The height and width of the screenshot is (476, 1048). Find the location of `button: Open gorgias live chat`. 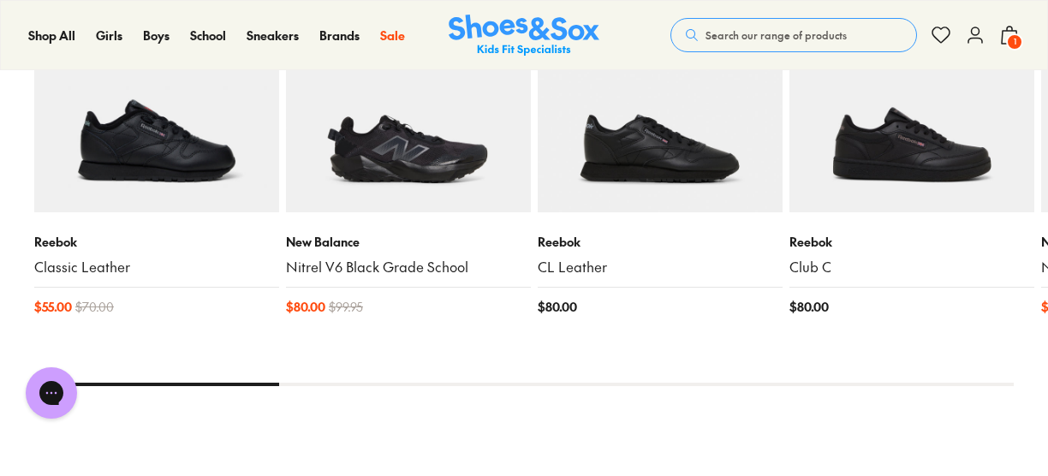

button: Open gorgias live chat is located at coordinates (34, 32).